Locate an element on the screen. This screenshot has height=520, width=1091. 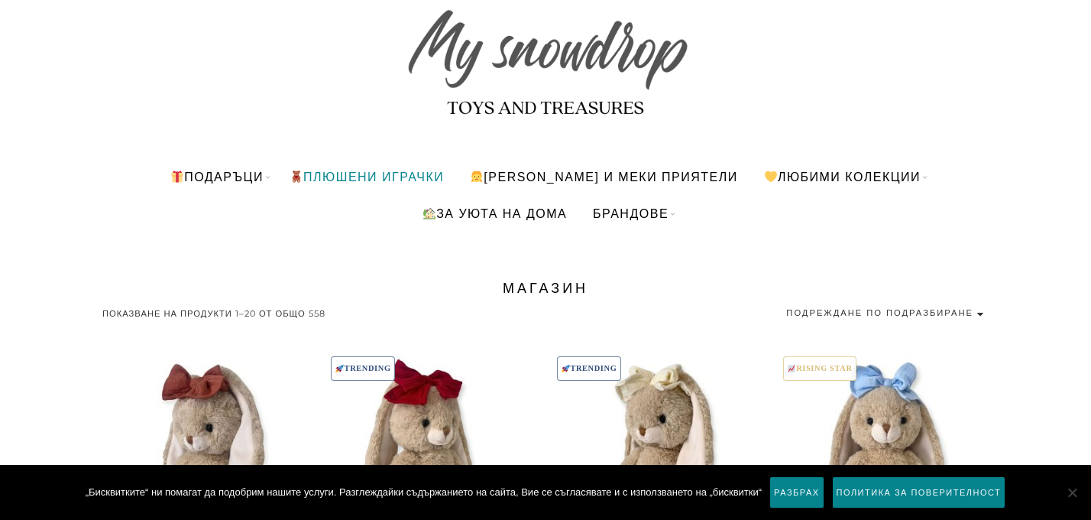
select: Поръчка is located at coordinates (887, 312).